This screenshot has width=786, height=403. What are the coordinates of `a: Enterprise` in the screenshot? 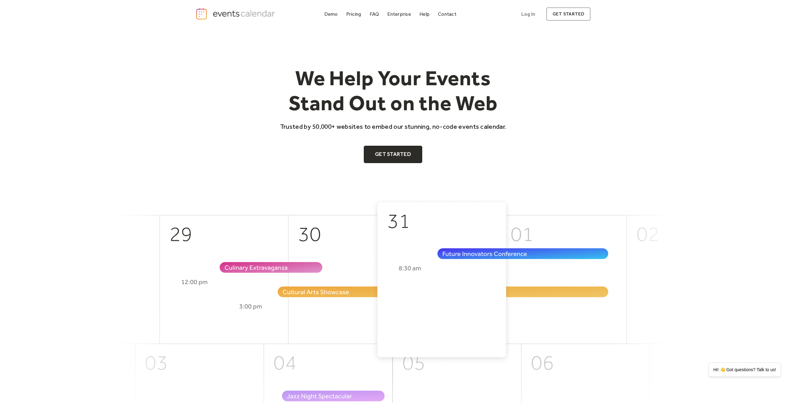 It's located at (399, 14).